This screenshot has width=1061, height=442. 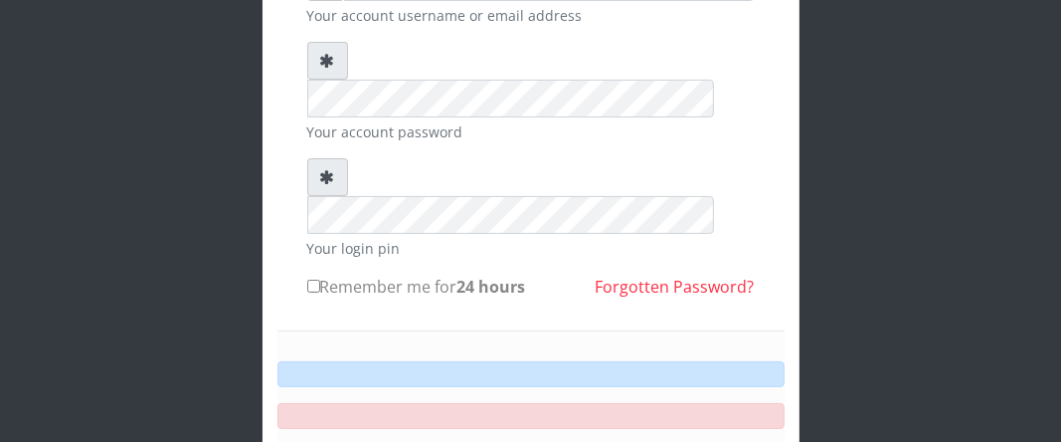 I want to click on label: Remember me for, so click(x=417, y=286).